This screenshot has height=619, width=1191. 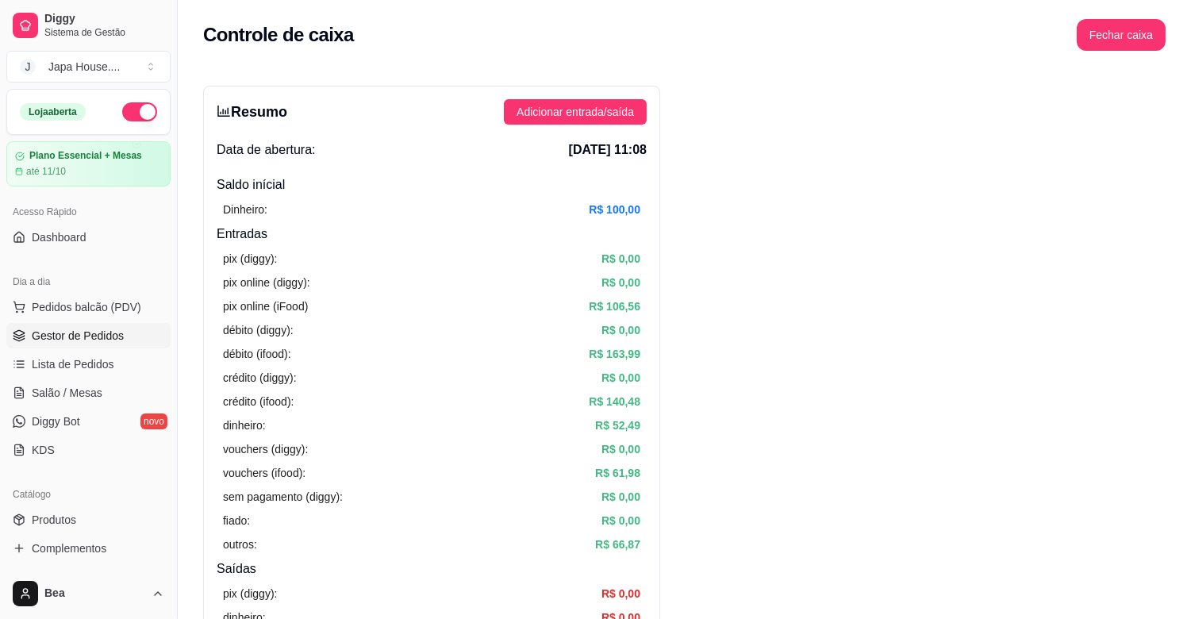 What do you see at coordinates (431, 185) in the screenshot?
I see `h4: Saldo inícial` at bounding box center [431, 185].